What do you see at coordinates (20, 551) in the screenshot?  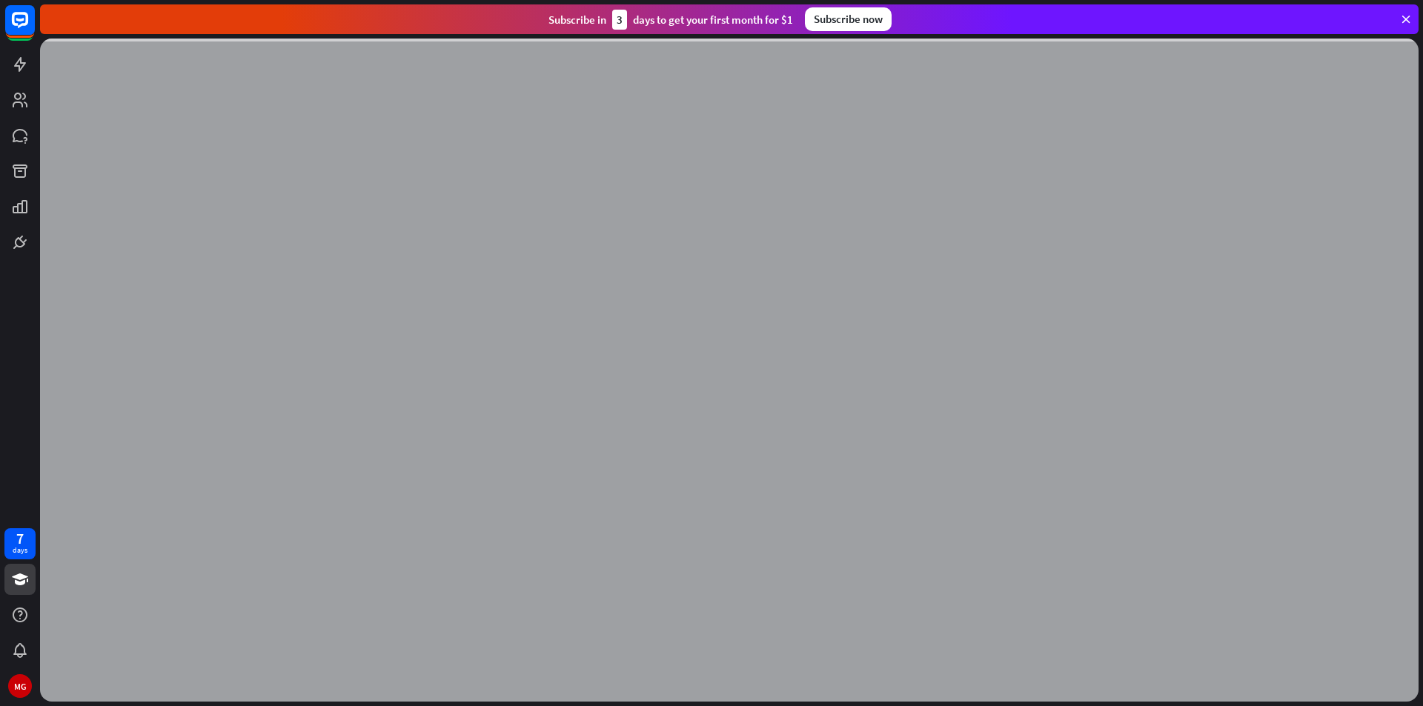 I see `div: days` at bounding box center [20, 551].